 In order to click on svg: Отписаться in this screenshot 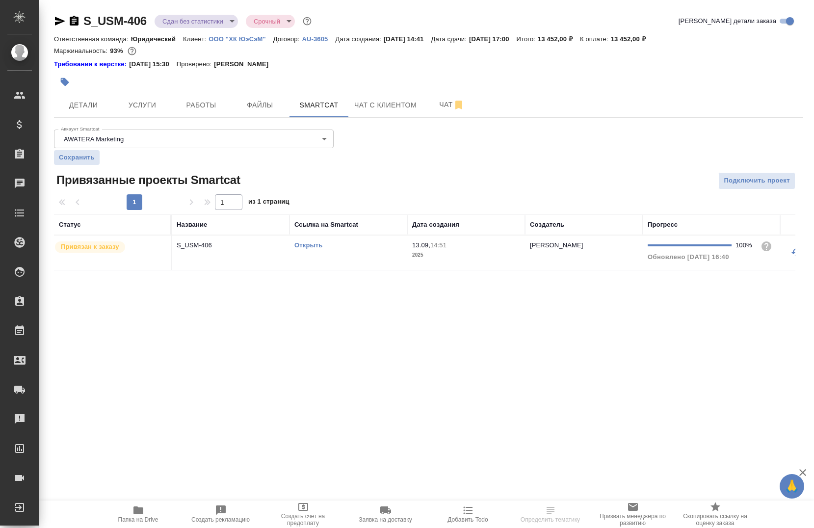, I will do `click(459, 105)`.